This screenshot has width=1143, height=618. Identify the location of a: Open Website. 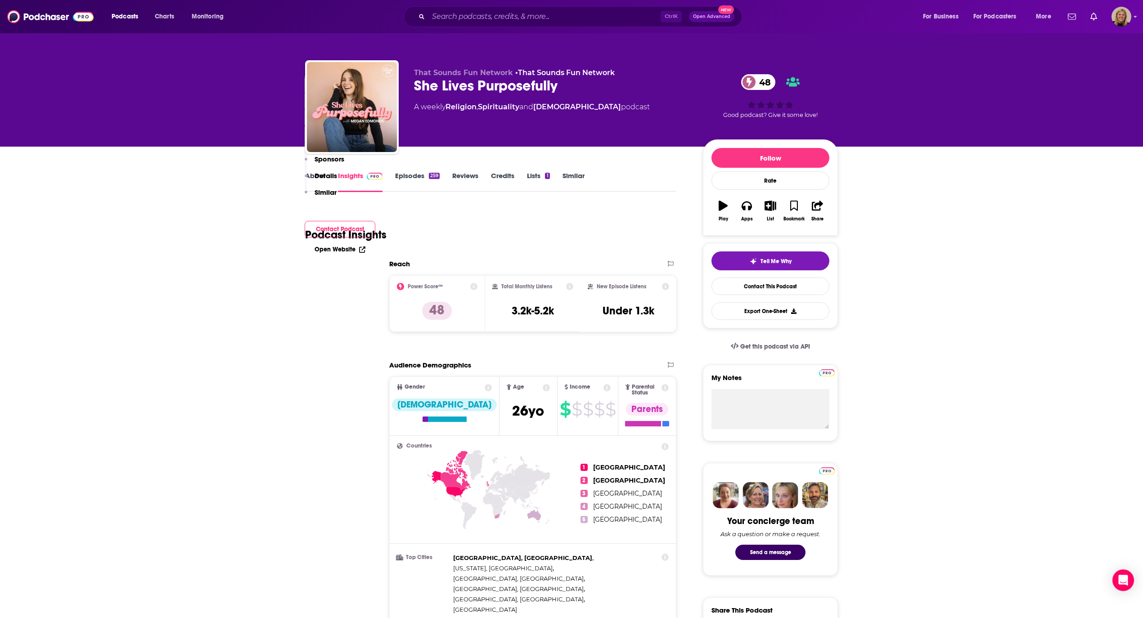
(340, 249).